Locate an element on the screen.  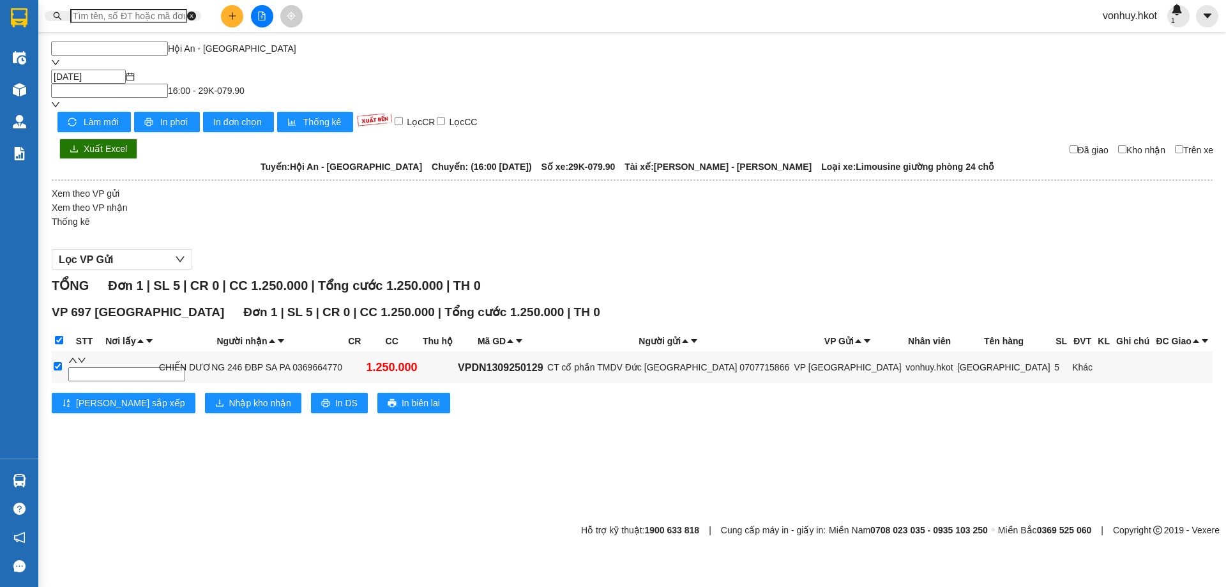
th: Ghi chú is located at coordinates (1133, 341).